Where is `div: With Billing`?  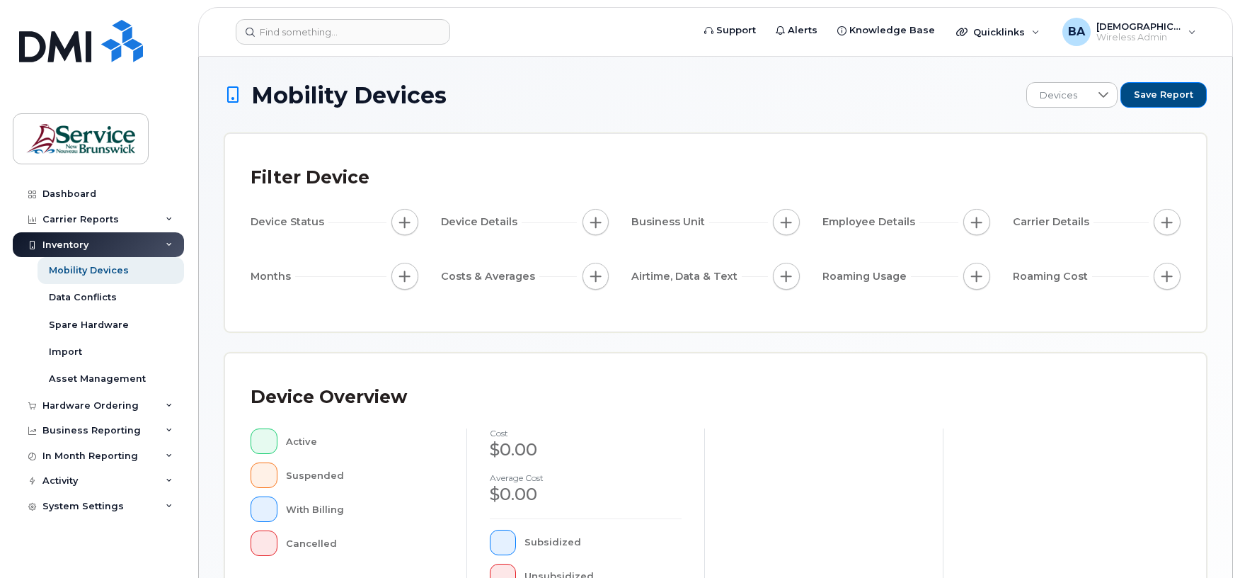
div: With Billing is located at coordinates (365, 509).